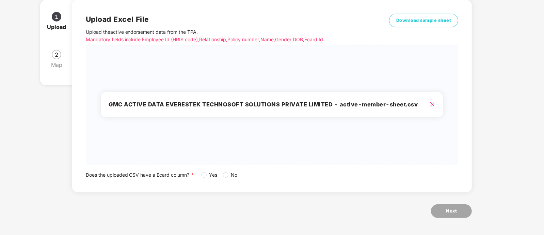  What do you see at coordinates (59, 27) in the screenshot?
I see `div: Upload` at bounding box center [59, 27].